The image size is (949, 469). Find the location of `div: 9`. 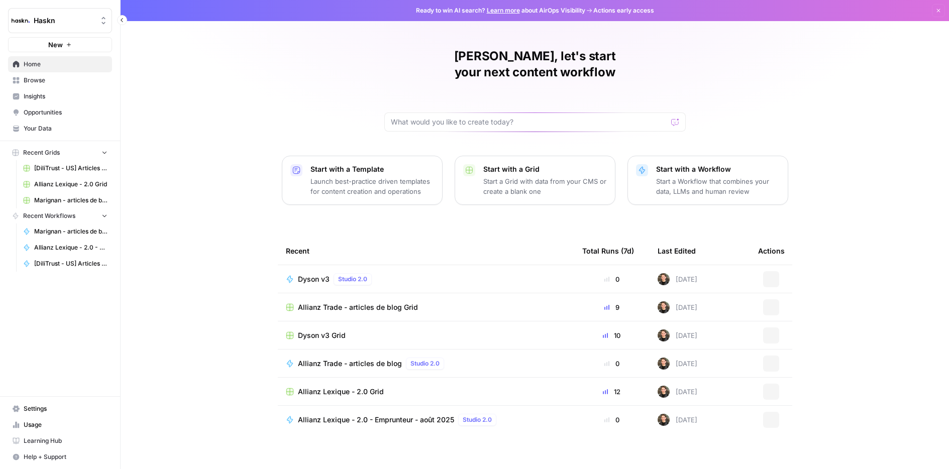

div: 9 is located at coordinates (612, 307).